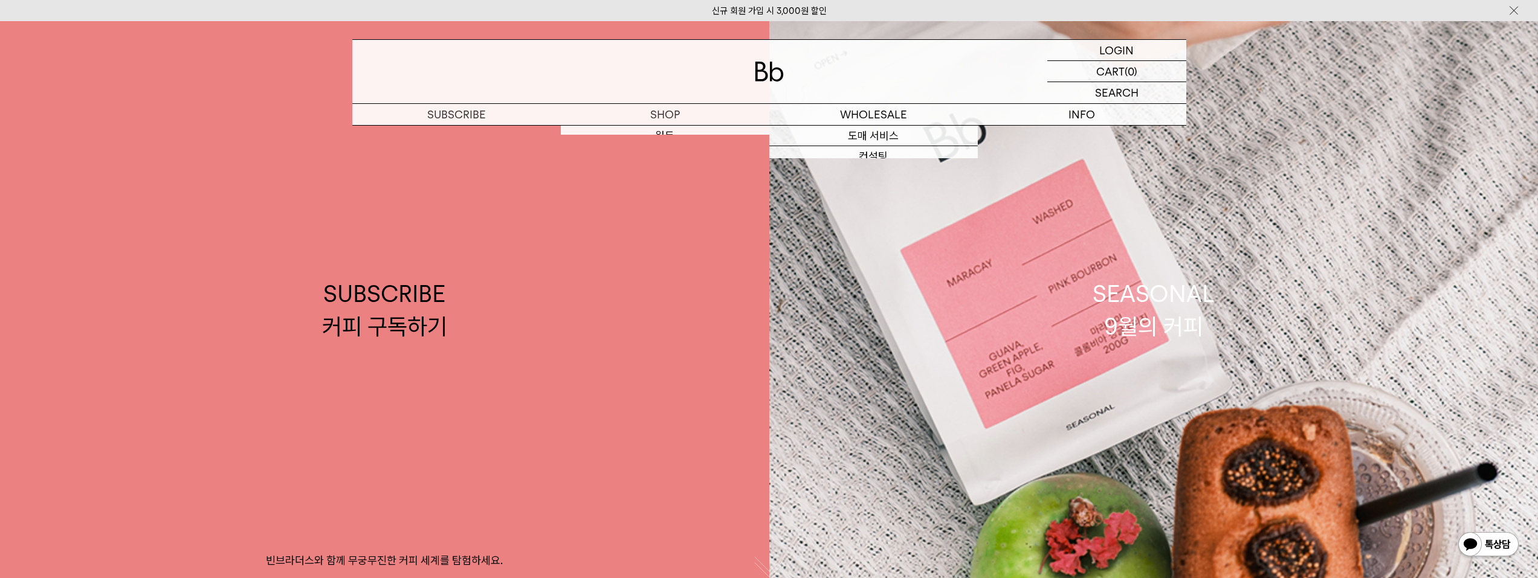 The width and height of the screenshot is (1538, 578). What do you see at coordinates (1131, 71) in the screenshot?
I see `p: (0)` at bounding box center [1131, 71].